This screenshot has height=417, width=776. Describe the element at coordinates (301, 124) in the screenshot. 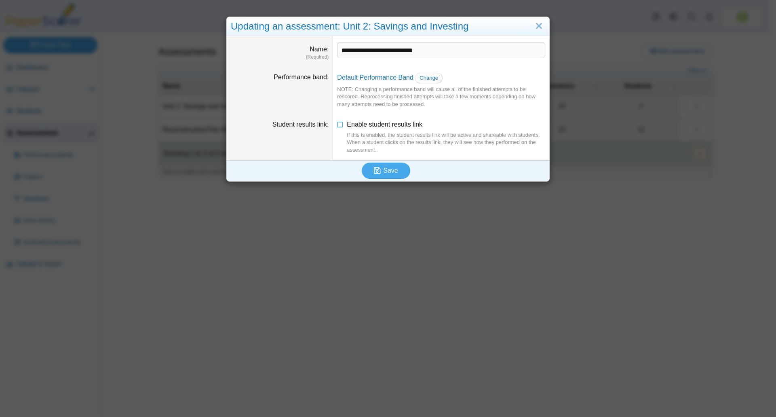

I see `label: Student results link` at that location.